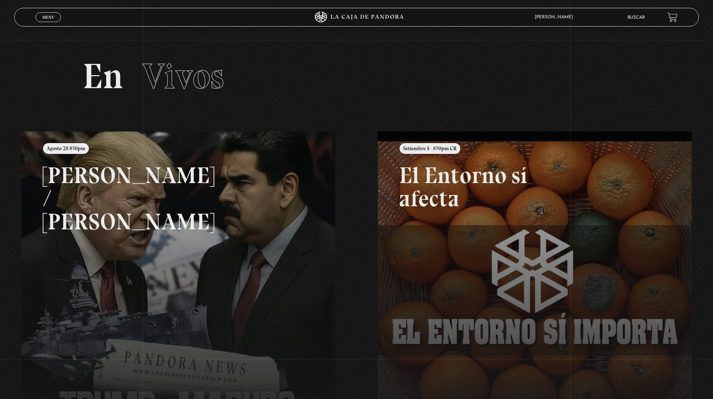  Describe the element at coordinates (356, 76) in the screenshot. I see `h2: En` at that location.